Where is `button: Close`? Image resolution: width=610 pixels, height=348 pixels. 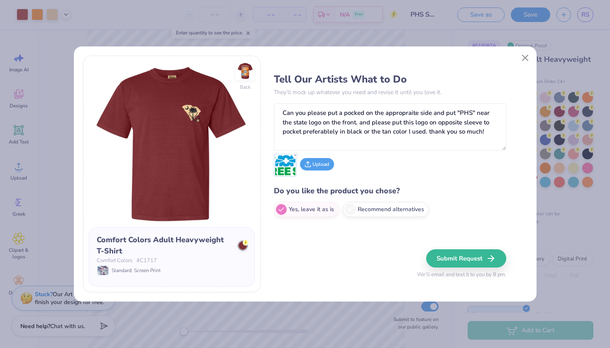
button: Close is located at coordinates (525, 58).